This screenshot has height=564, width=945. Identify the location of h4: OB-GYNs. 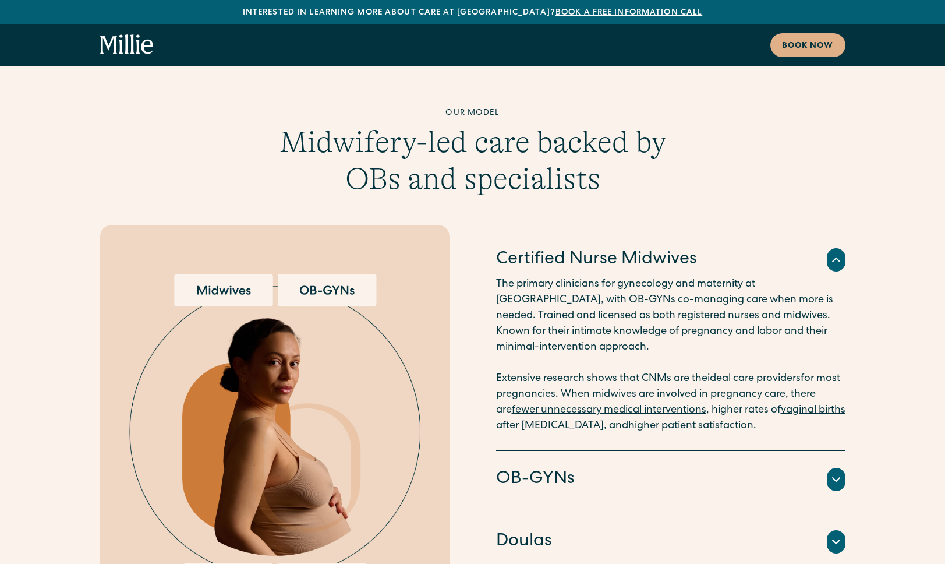
(535, 479).